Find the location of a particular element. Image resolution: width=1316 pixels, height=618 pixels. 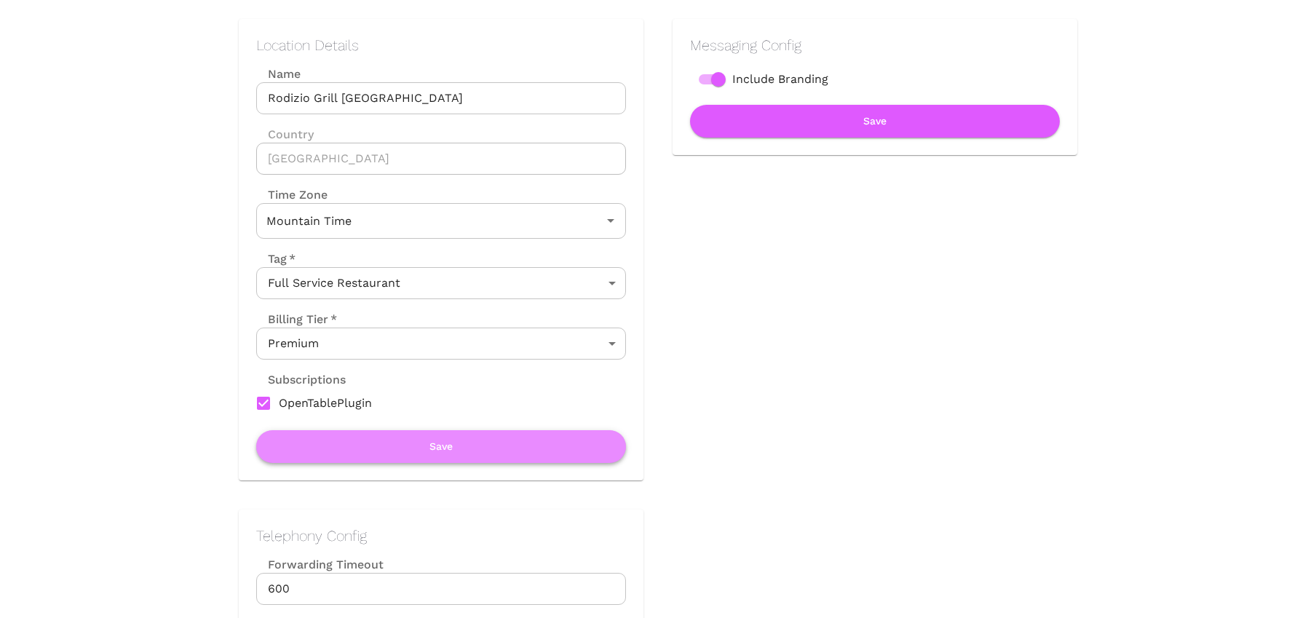

label: Name is located at coordinates (441, 74).